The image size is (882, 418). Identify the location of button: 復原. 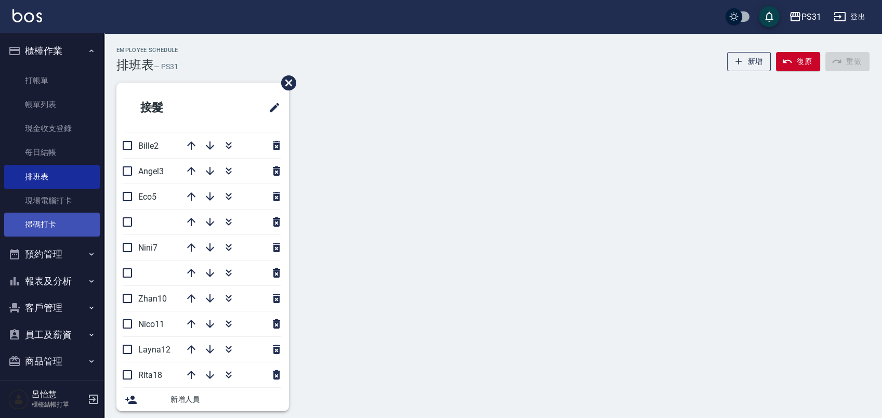
(798, 61).